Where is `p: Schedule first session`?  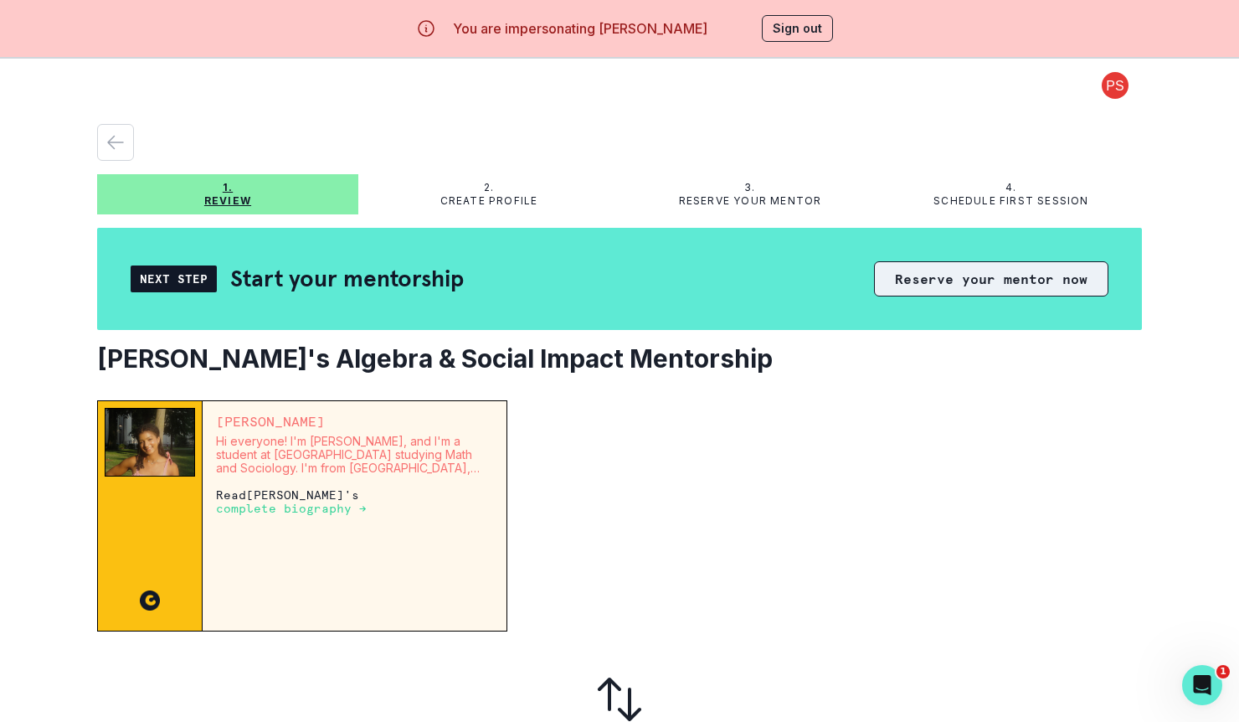 p: Schedule first session is located at coordinates (1010, 201).